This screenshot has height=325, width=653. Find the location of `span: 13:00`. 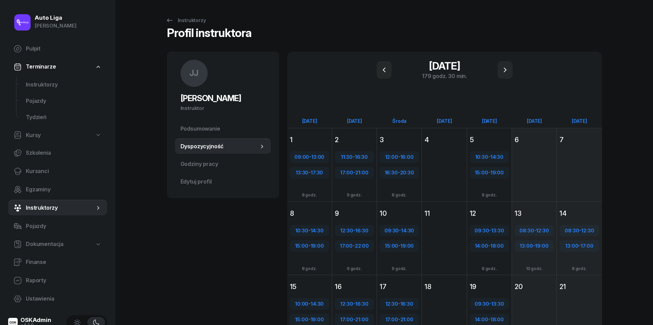

span: 13:00 is located at coordinates (571, 246).